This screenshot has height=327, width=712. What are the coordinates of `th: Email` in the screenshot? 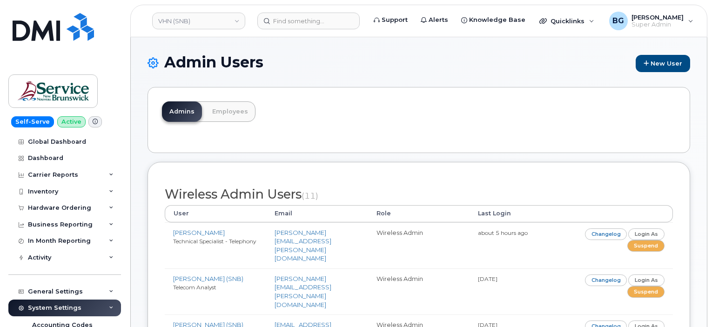 It's located at (317, 214).